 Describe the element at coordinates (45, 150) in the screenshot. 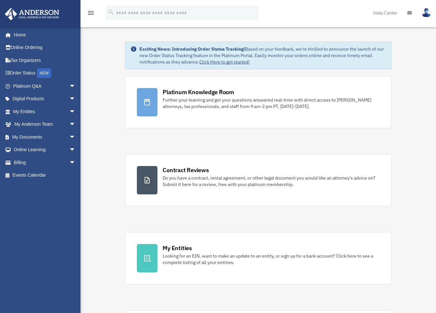

I see `a: Online Learningarrow_drop_down` at that location.